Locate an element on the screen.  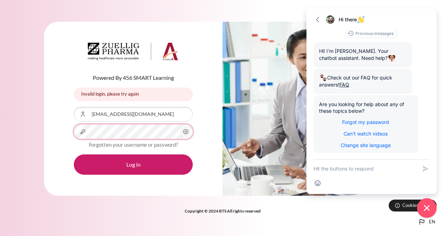
strong: Copyright © 2024 BTS All rights reserved is located at coordinates (223, 211).